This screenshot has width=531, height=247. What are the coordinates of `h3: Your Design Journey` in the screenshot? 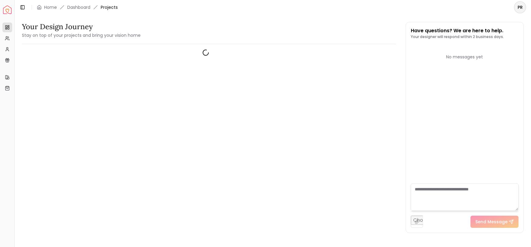 It's located at (81, 27).